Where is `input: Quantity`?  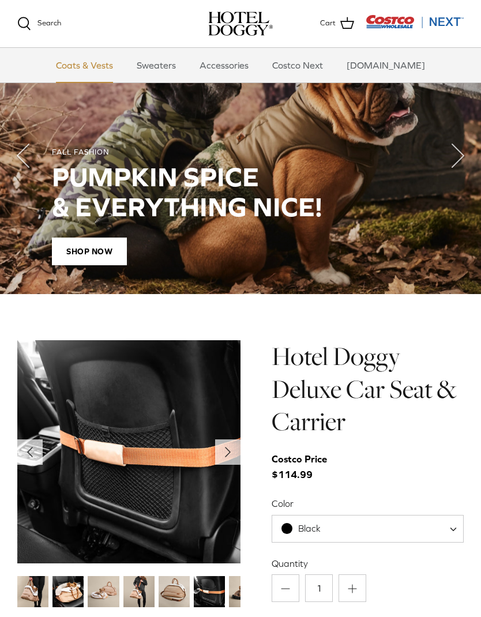 input: Quantity is located at coordinates (319, 588).